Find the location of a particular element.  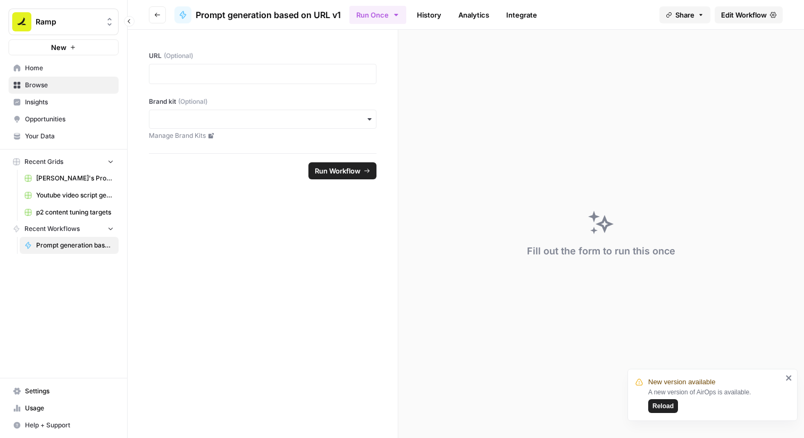

a: Integrate is located at coordinates (522, 15).